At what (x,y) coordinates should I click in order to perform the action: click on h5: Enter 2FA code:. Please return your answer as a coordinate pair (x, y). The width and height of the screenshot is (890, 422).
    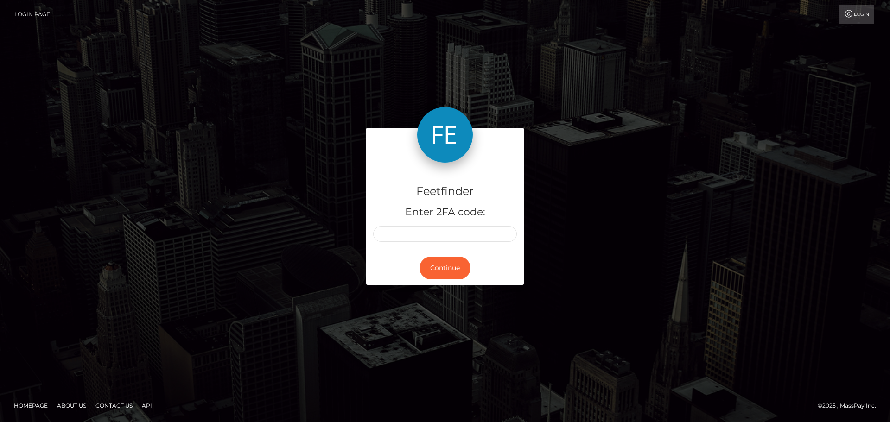
    Looking at the image, I should click on (445, 212).